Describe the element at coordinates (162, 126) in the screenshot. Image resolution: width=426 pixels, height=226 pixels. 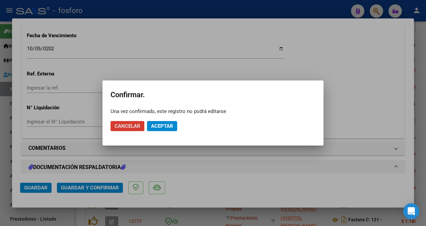
I see `span: Aceptar` at that location.